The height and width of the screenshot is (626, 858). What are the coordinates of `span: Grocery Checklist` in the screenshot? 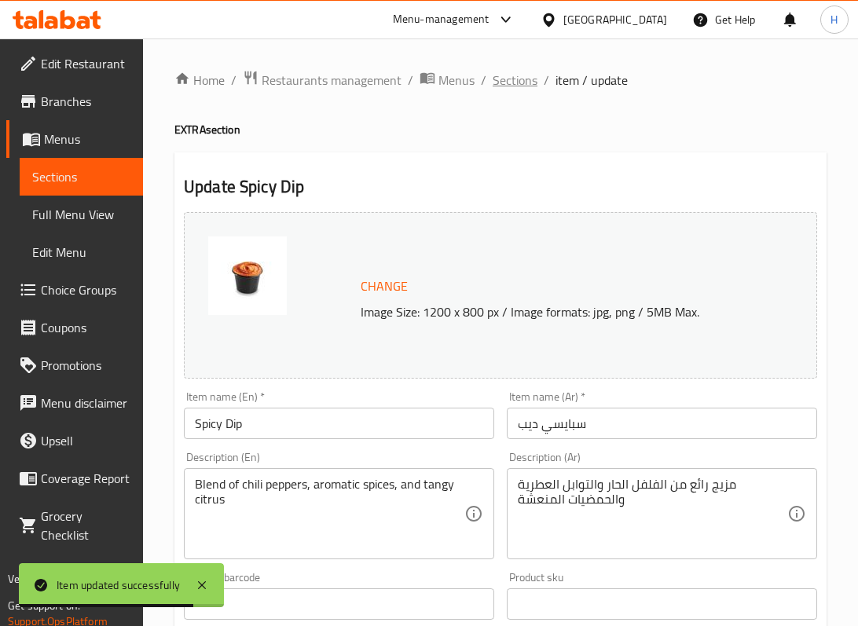 It's located at (86, 526).